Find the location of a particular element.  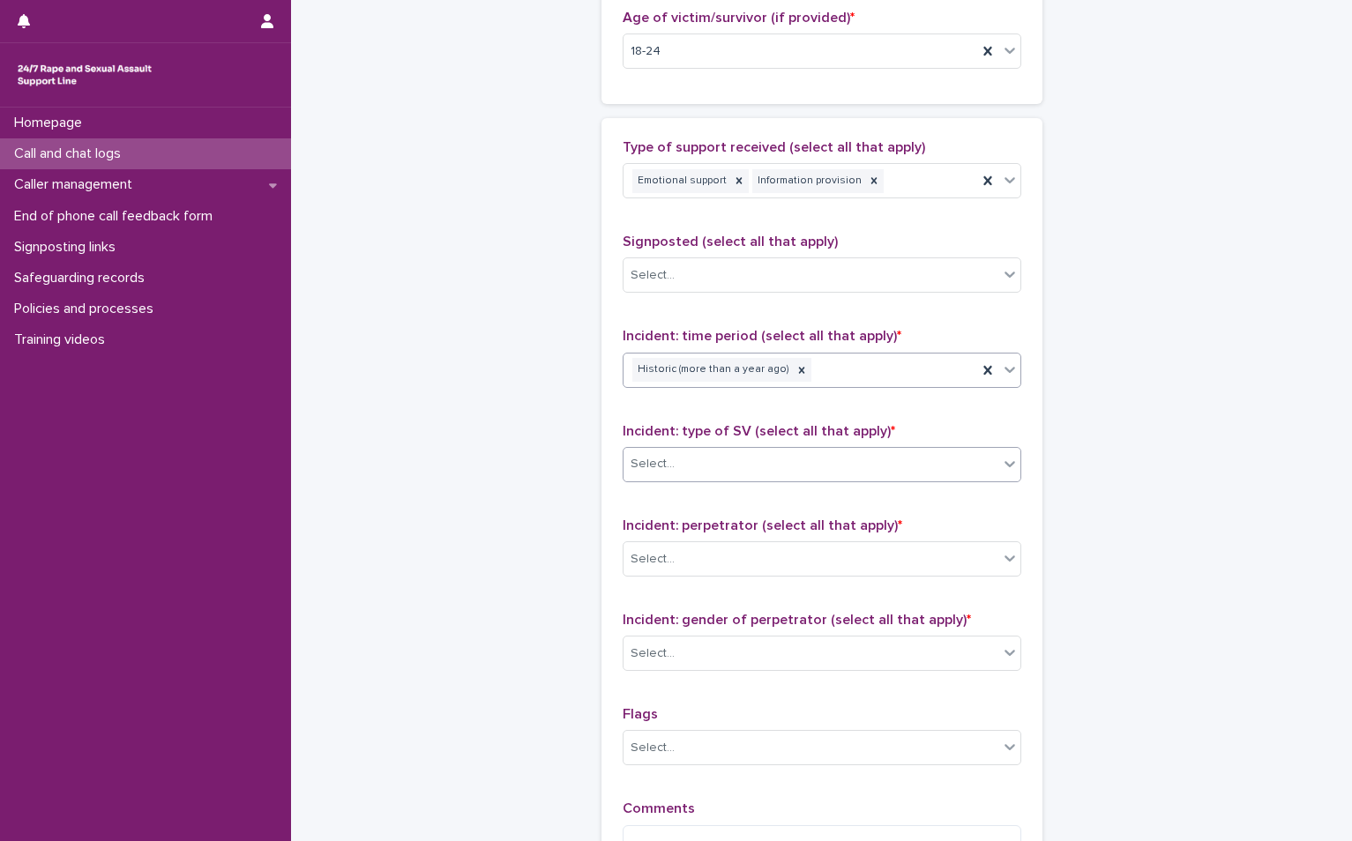

p: Policies and processes is located at coordinates (87, 309).